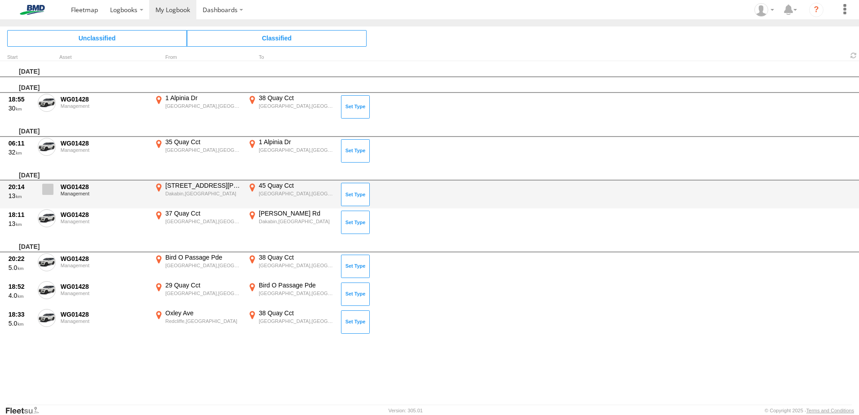 The image size is (859, 415). I want to click on div: 20:14, so click(21, 187).